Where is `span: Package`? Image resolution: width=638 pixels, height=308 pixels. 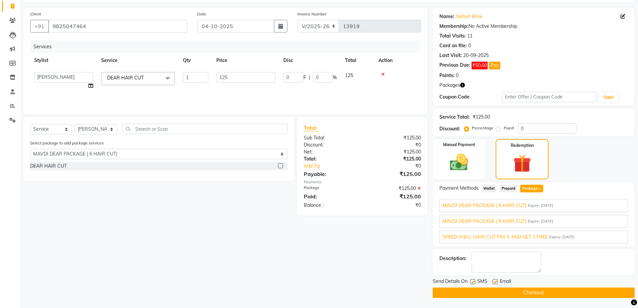
span: Package is located at coordinates (532, 188).